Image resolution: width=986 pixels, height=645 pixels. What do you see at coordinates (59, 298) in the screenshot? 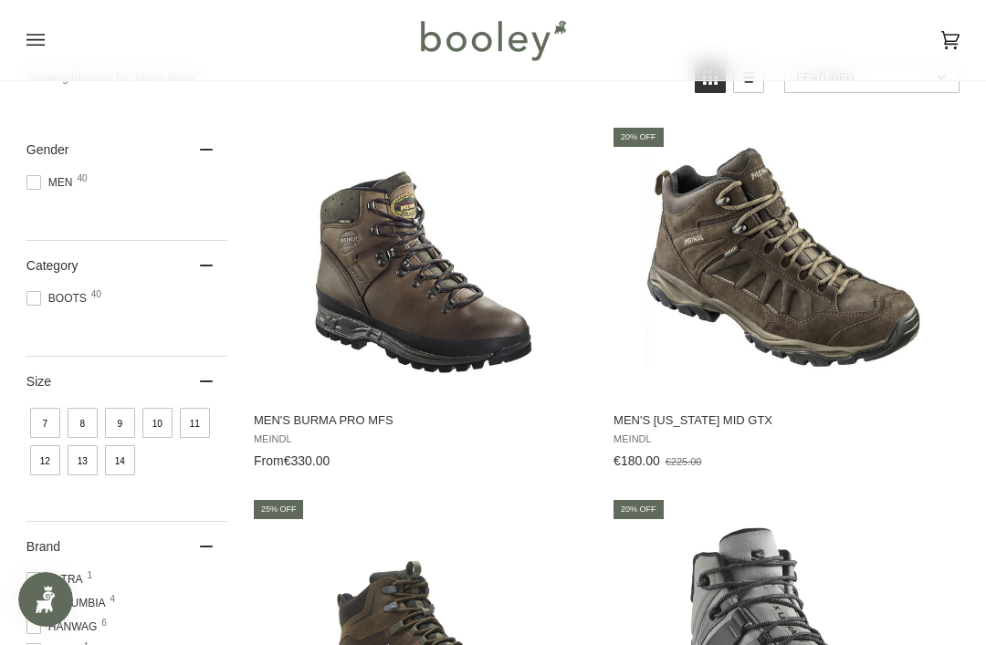
I see `span: Boots` at bounding box center [59, 298].